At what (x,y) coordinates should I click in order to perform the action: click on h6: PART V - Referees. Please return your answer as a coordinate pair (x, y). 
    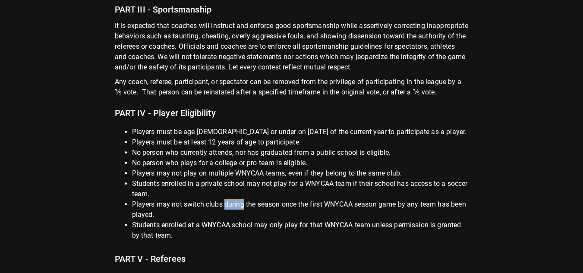
    Looking at the image, I should click on (291, 257).